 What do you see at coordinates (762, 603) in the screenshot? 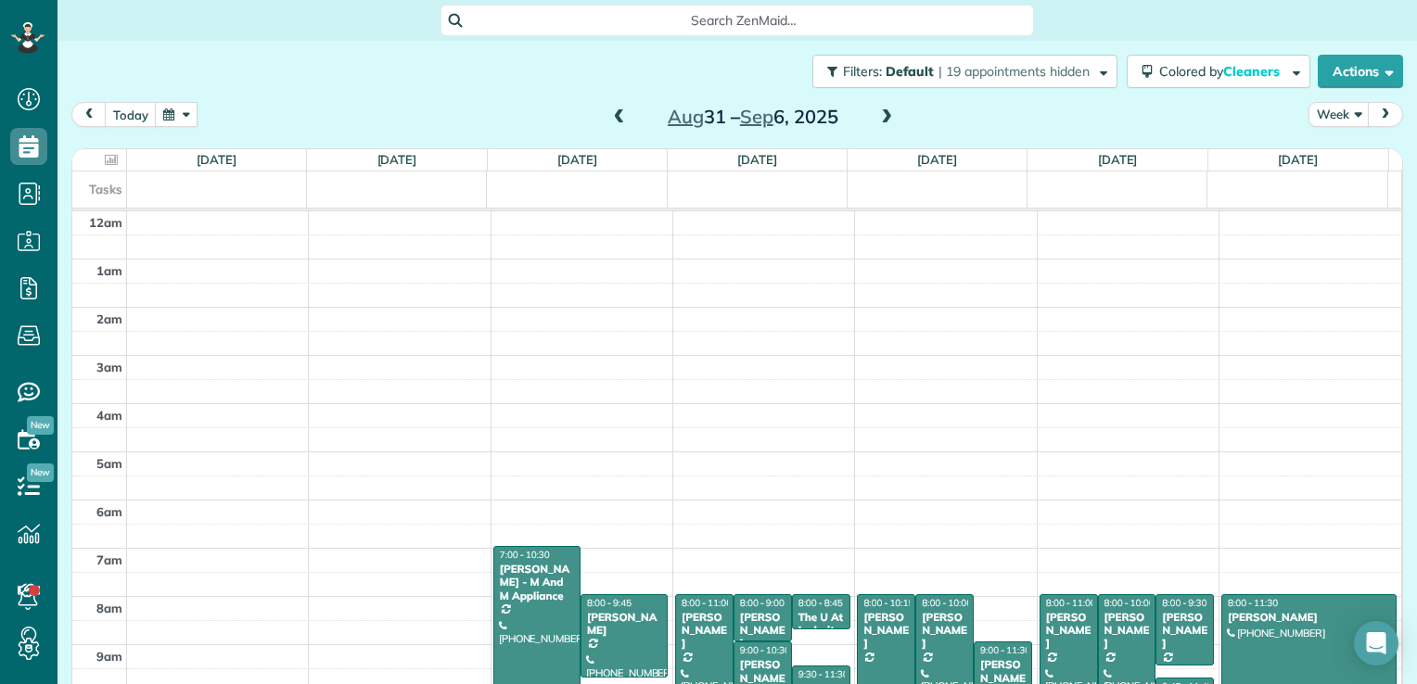
I see `span: 8:00 - 9:00` at bounding box center [762, 603].